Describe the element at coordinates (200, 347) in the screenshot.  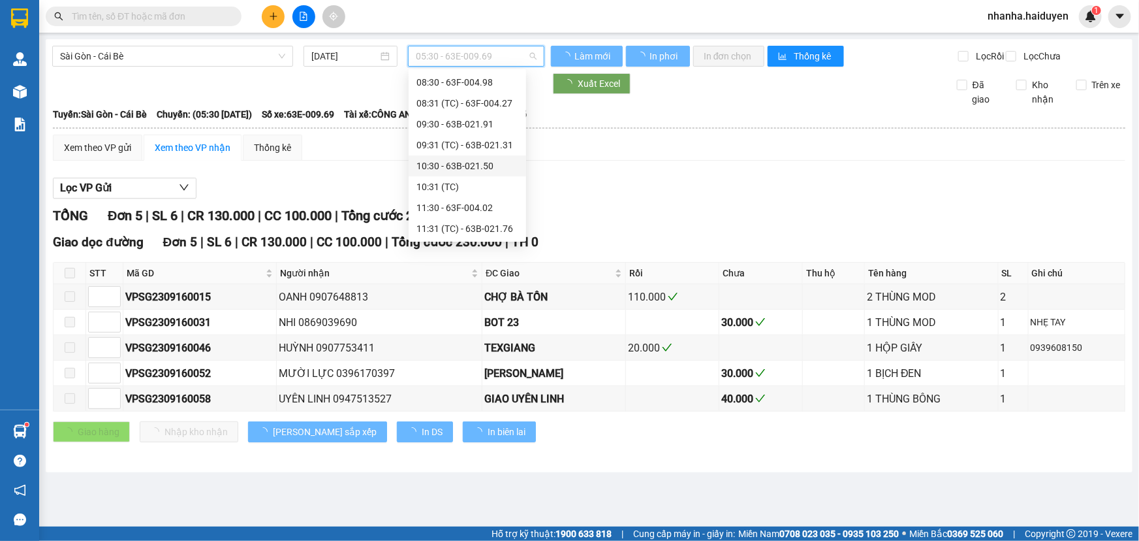
I see `div: VPSG2309160046` at that location.